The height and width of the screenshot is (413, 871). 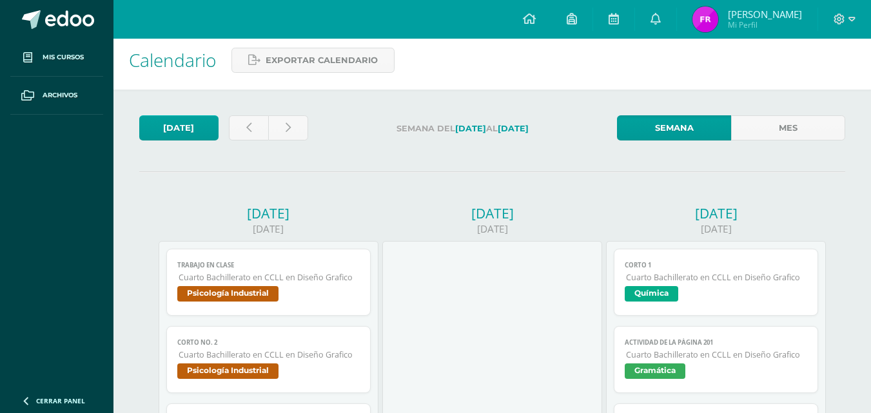 I want to click on a: Corto No. 2Cuarto Bachillerato en CCLL en Diseño GraficoPsicología Industrial, so click(x=268, y=360).